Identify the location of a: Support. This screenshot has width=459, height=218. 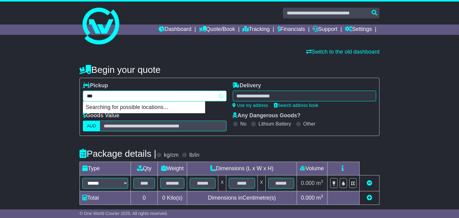
(325, 30).